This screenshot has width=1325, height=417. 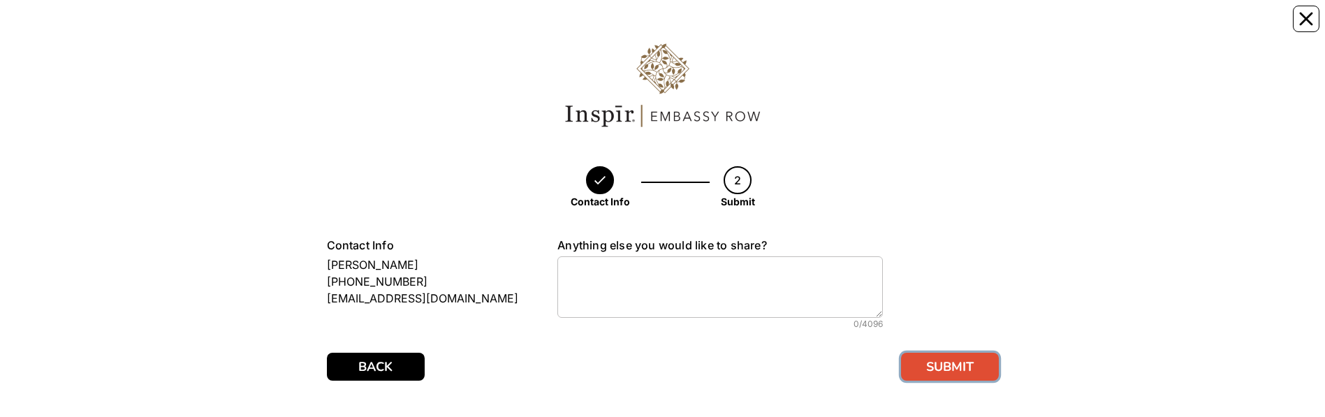 What do you see at coordinates (376, 367) in the screenshot?
I see `button: BACK` at bounding box center [376, 367].